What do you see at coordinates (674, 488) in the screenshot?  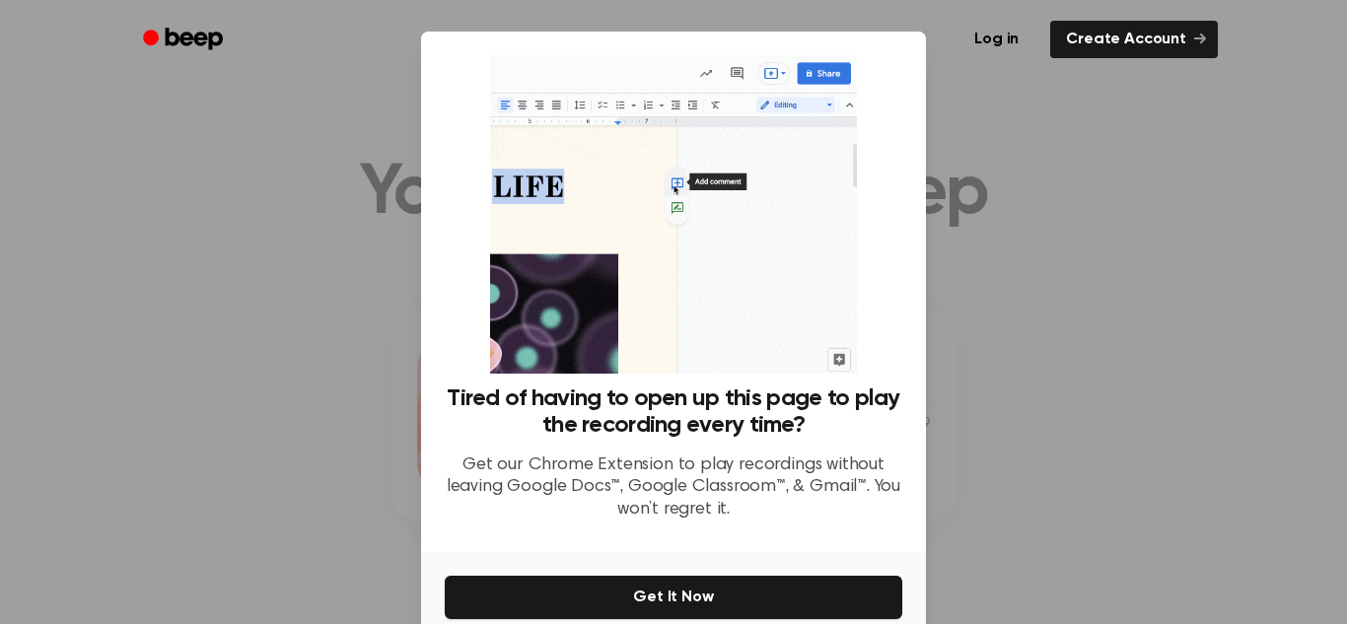 I see `p: Get our Chrome Extension to play recordings without leaving Google Docs™, Google Classroom™, & Gm...` at bounding box center [674, 488].